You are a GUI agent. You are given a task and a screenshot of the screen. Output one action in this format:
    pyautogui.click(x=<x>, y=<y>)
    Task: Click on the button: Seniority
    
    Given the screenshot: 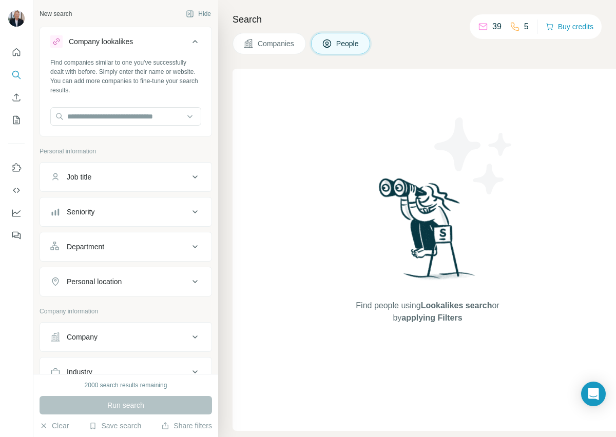 What is the action you would take?
    pyautogui.click(x=126, y=212)
    